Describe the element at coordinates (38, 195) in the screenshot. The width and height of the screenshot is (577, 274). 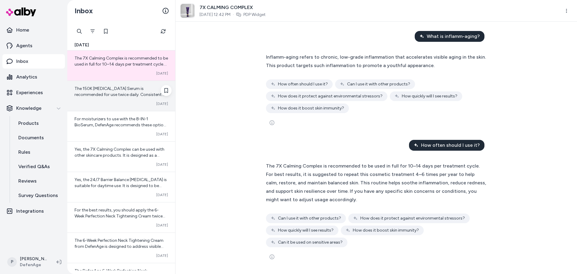
I see `a: Survey Questions` at that location.